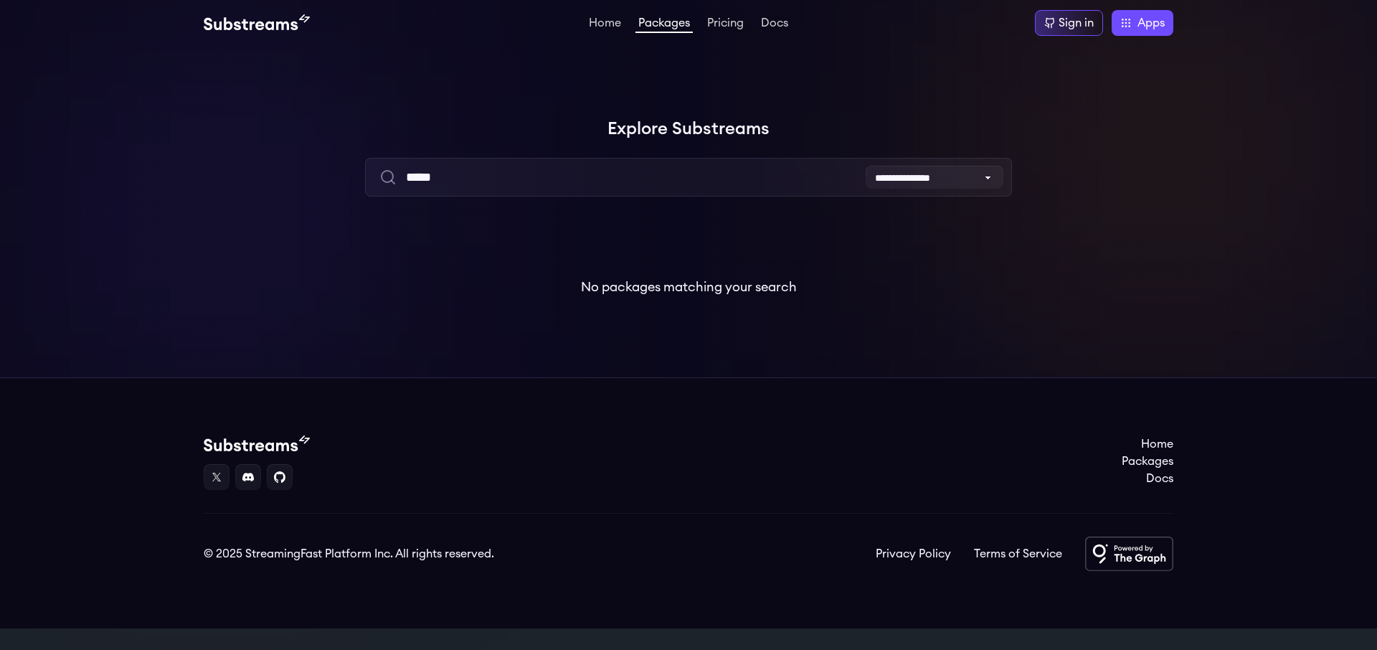 The image size is (1377, 650). I want to click on a: Privacy Policy, so click(913, 554).